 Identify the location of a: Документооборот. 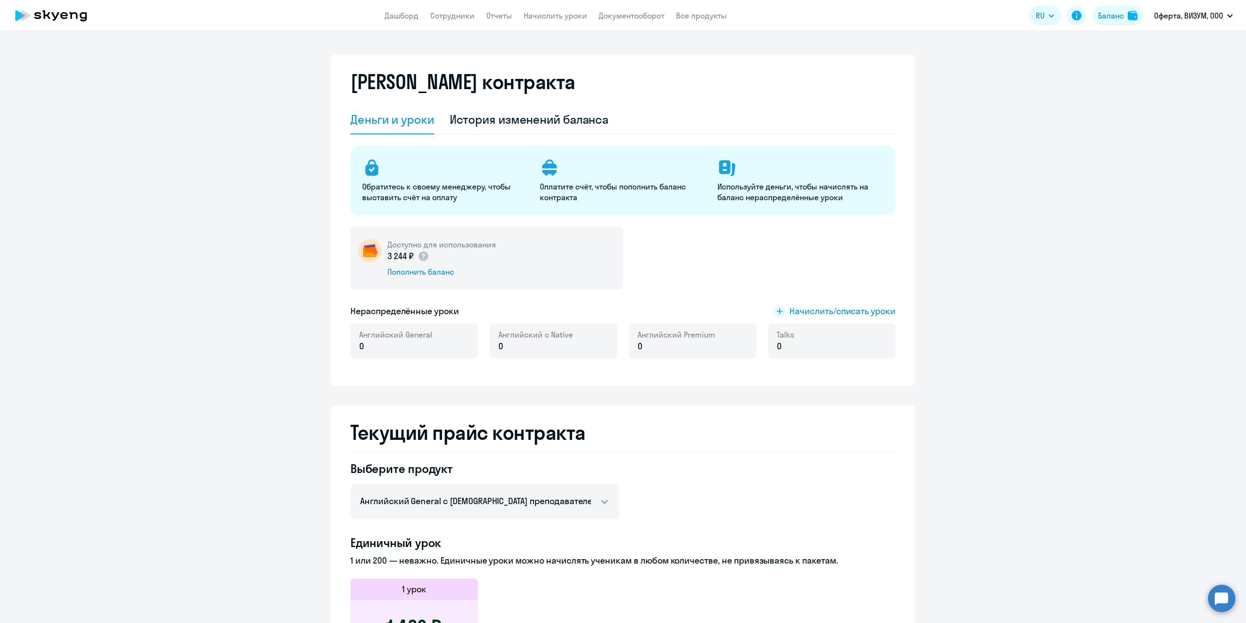
(631, 16).